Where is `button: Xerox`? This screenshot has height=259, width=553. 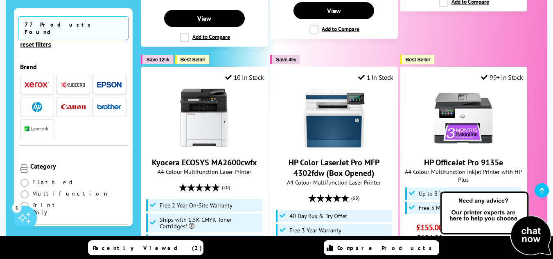 button: Xerox is located at coordinates (37, 85).